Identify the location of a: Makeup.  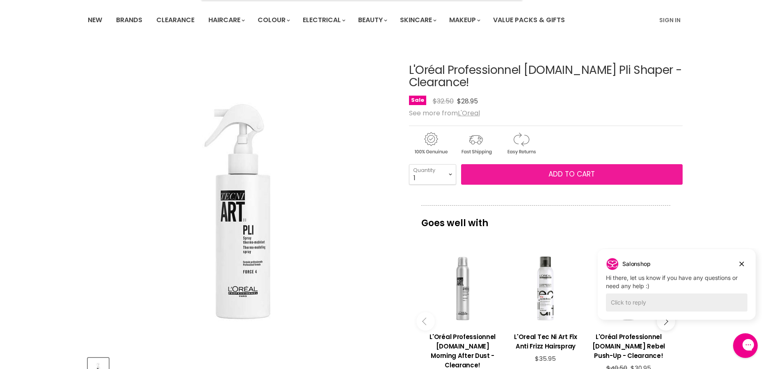
(464, 20).